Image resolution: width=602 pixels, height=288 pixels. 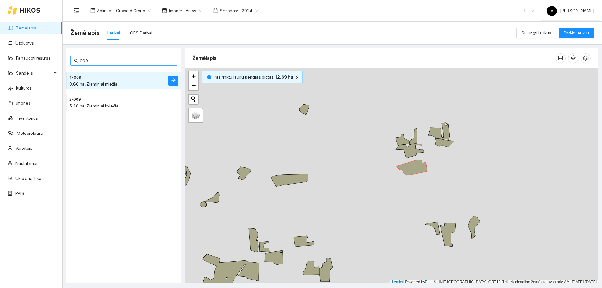 I want to click on div: Žemėlapis, so click(x=374, y=58).